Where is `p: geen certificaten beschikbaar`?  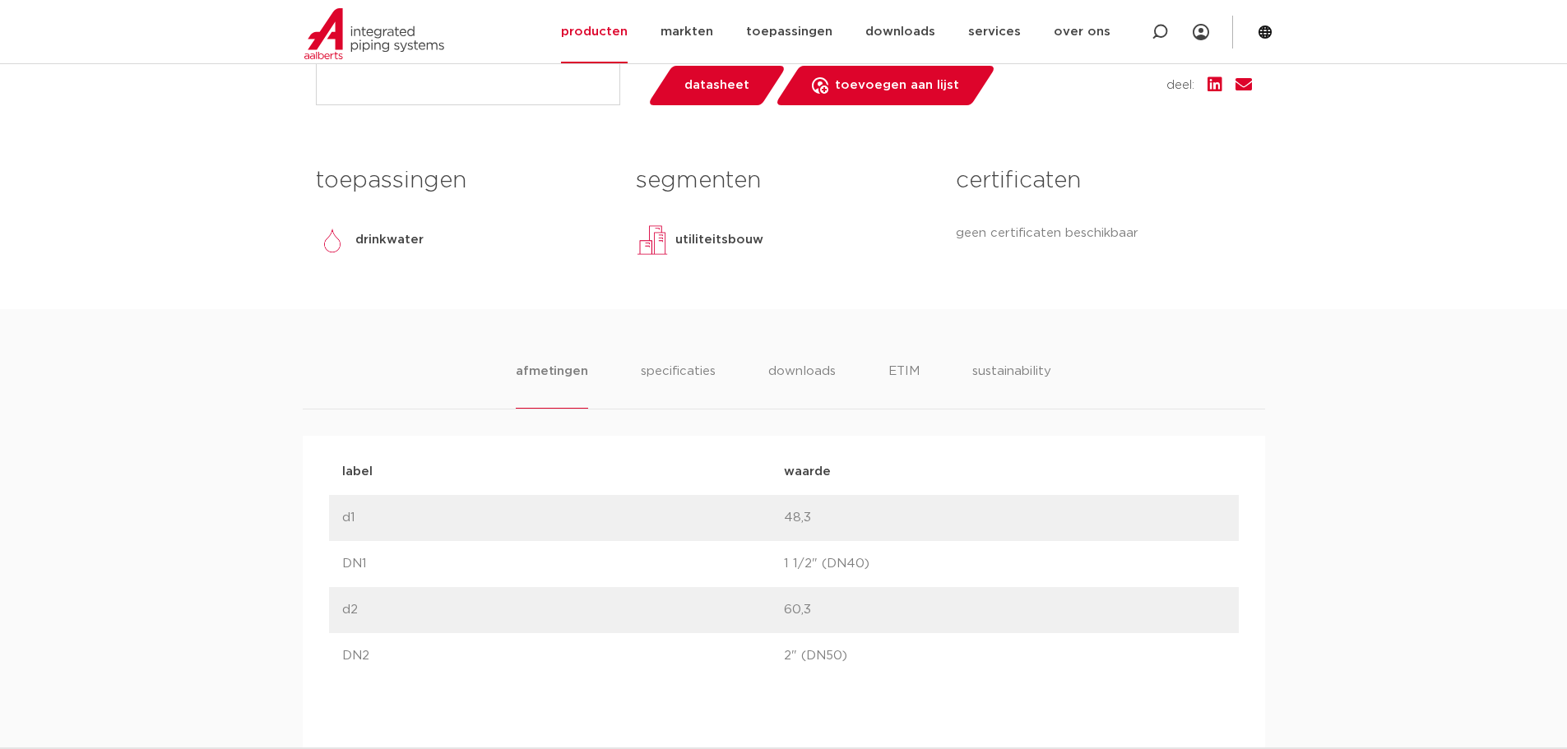 p: geen certificaten beschikbaar is located at coordinates (1103, 234).